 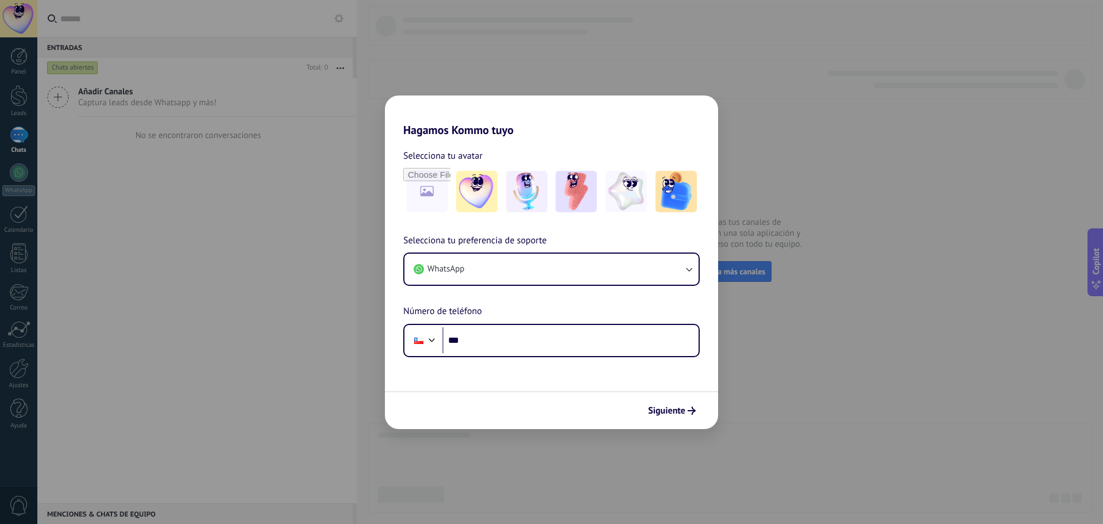 I want to click on img: -4.jpeg, so click(x=626, y=191).